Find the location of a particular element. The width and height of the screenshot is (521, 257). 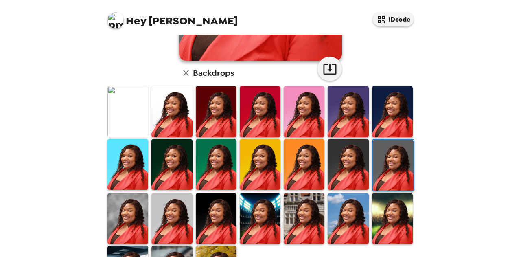

img: Original is located at coordinates (128, 111).